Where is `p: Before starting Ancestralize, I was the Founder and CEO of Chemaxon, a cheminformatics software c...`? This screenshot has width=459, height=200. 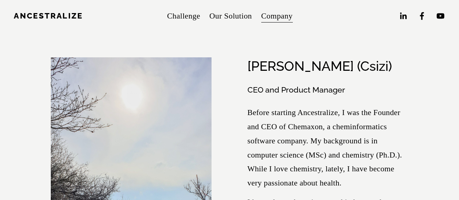
p: Before starting Ancestralize, I was the Founder and CEO of Chemaxon, a cheminformatics software c... is located at coordinates (328, 148).